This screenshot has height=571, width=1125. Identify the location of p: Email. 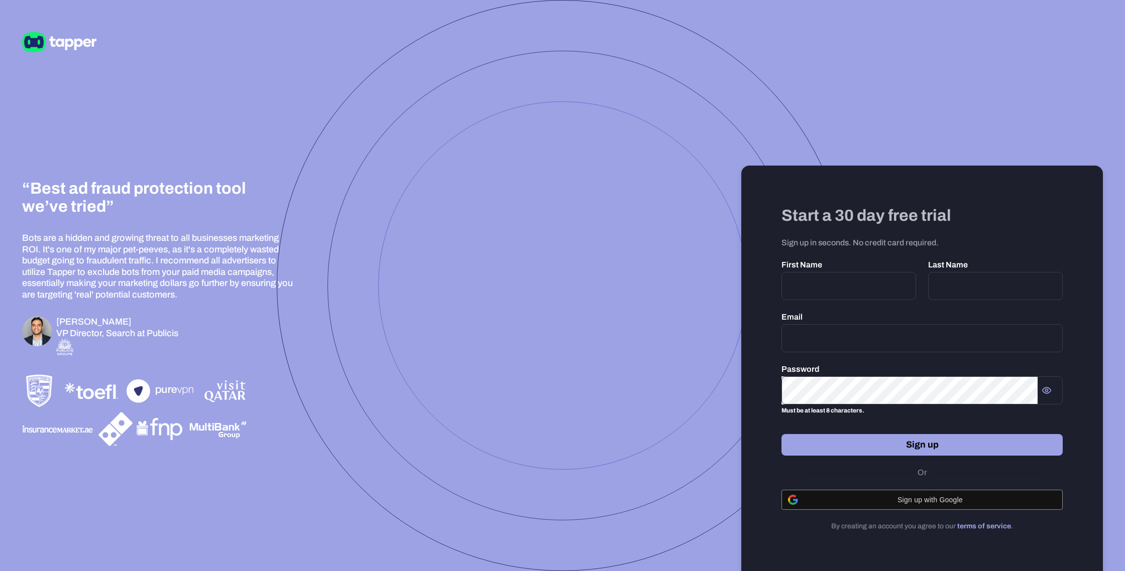
(922, 317).